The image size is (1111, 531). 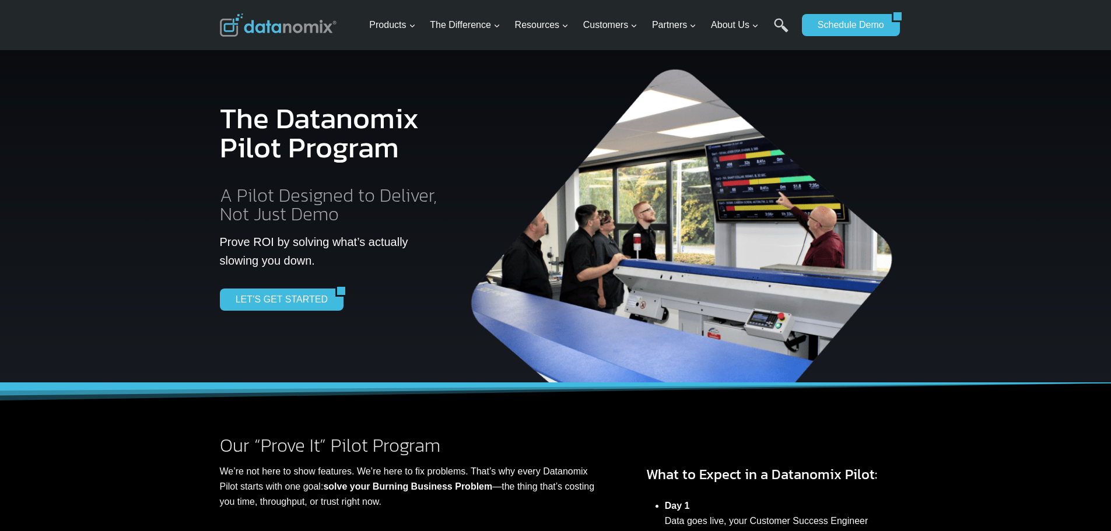 What do you see at coordinates (409, 486) in the screenshot?
I see `p: We’re not here to show features. We’re here to fix problems. That’s why every Datanomix Pilot sta...` at bounding box center [409, 486].